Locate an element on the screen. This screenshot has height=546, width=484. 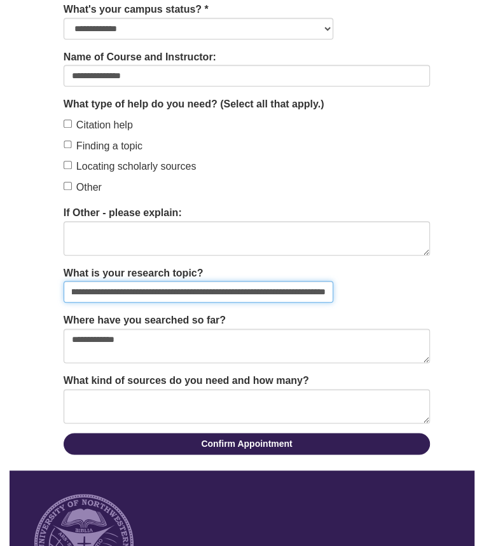
button: Confirm Appointment is located at coordinates (247, 444).